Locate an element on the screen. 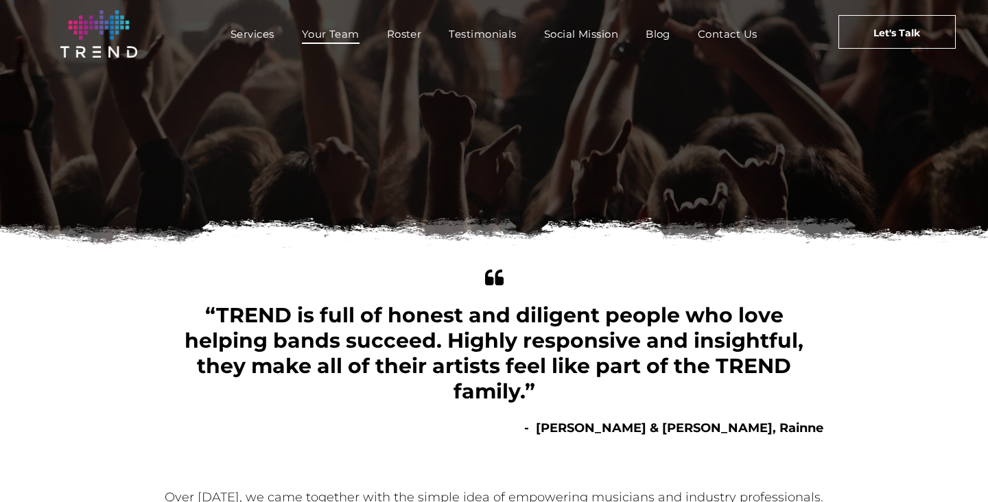 The image size is (988, 502). span: Let's Talk is located at coordinates (897, 33).